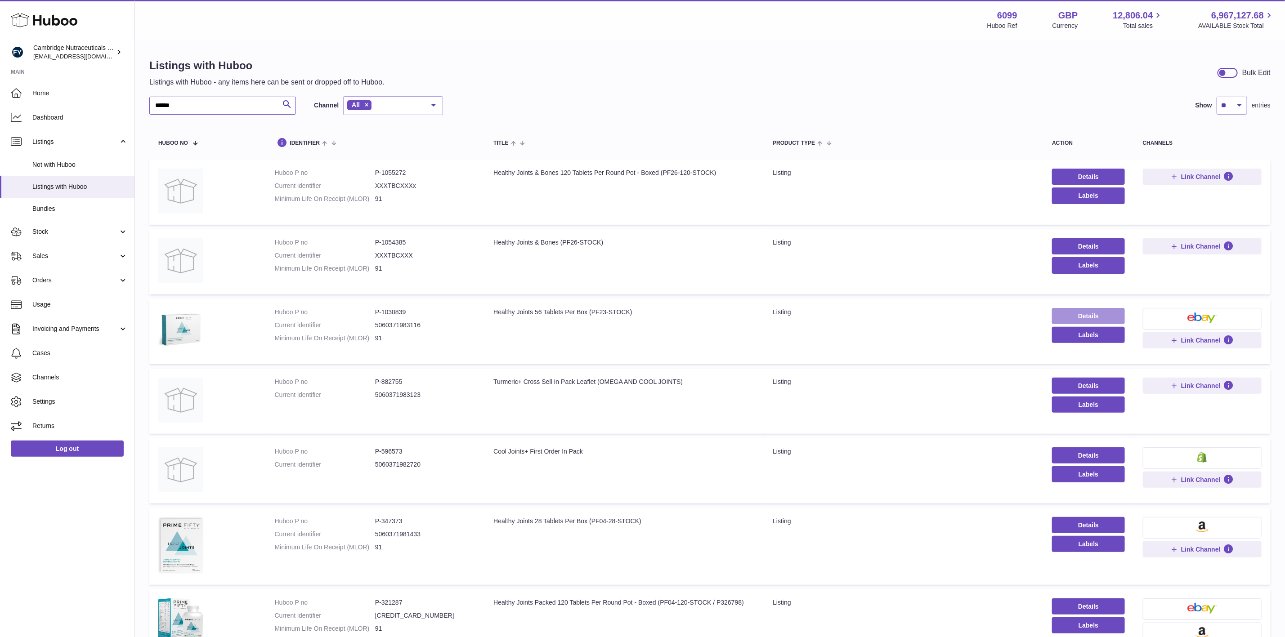 This screenshot has width=1285, height=637. Describe the element at coordinates (1002, 26) in the screenshot. I see `div: Huboo Ref` at that location.